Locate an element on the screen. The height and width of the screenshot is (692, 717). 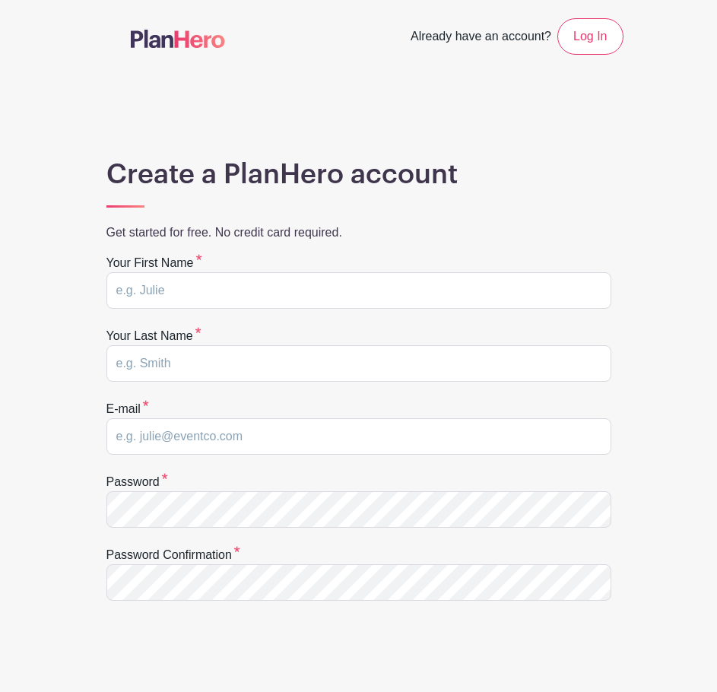
label: E-mail is located at coordinates (128, 409).